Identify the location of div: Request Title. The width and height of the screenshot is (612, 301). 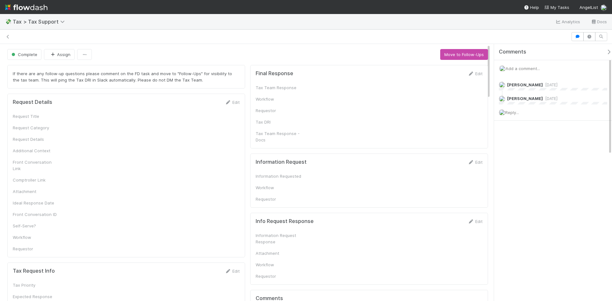
(37, 116).